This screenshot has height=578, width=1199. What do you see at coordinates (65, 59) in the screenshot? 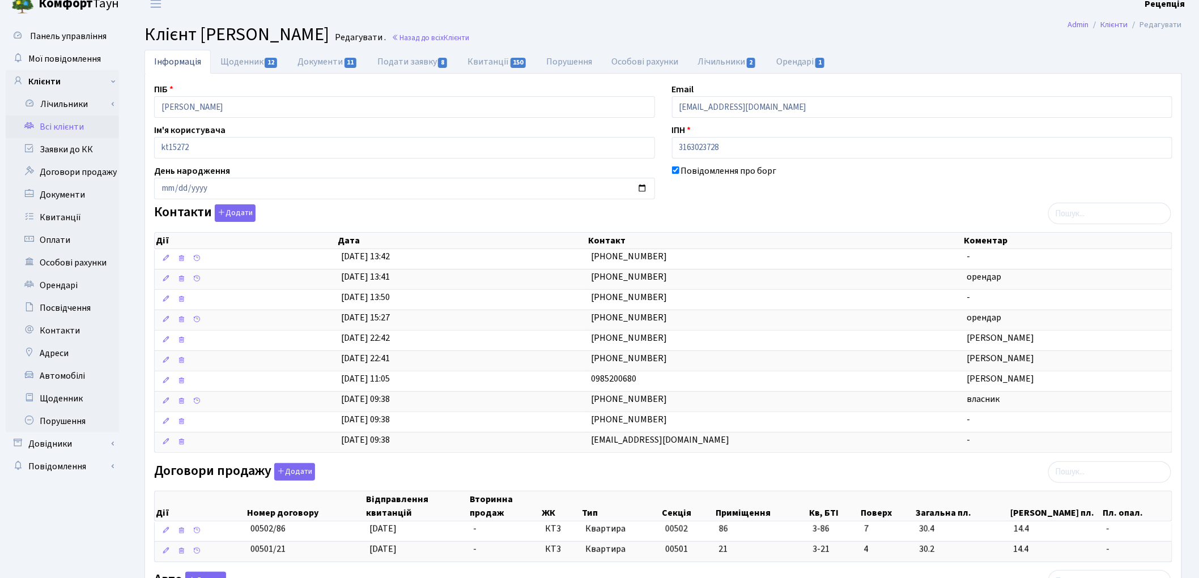
I see `span: Мої повідомлення` at bounding box center [65, 59].